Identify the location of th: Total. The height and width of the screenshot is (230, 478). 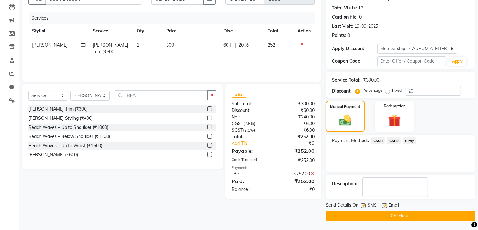
(278, 31).